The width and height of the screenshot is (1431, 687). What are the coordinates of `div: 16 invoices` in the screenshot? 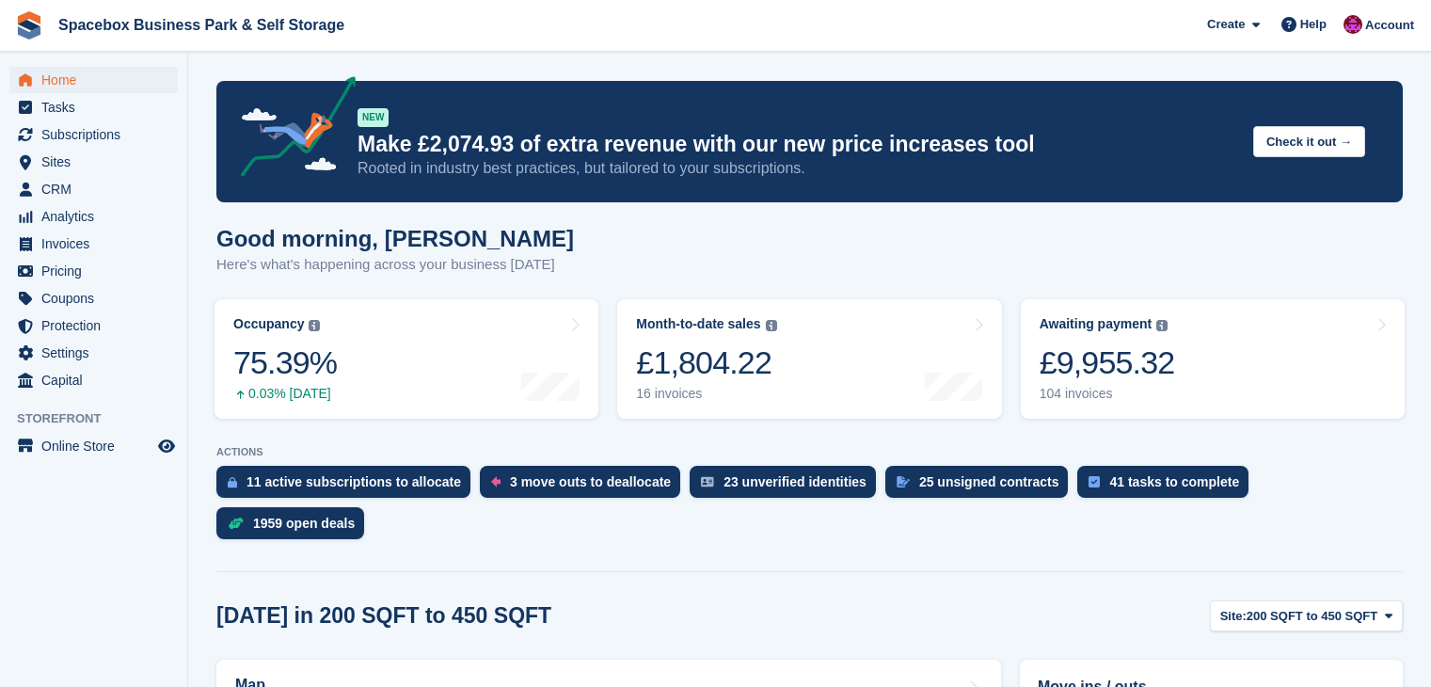 It's located at (705, 393).